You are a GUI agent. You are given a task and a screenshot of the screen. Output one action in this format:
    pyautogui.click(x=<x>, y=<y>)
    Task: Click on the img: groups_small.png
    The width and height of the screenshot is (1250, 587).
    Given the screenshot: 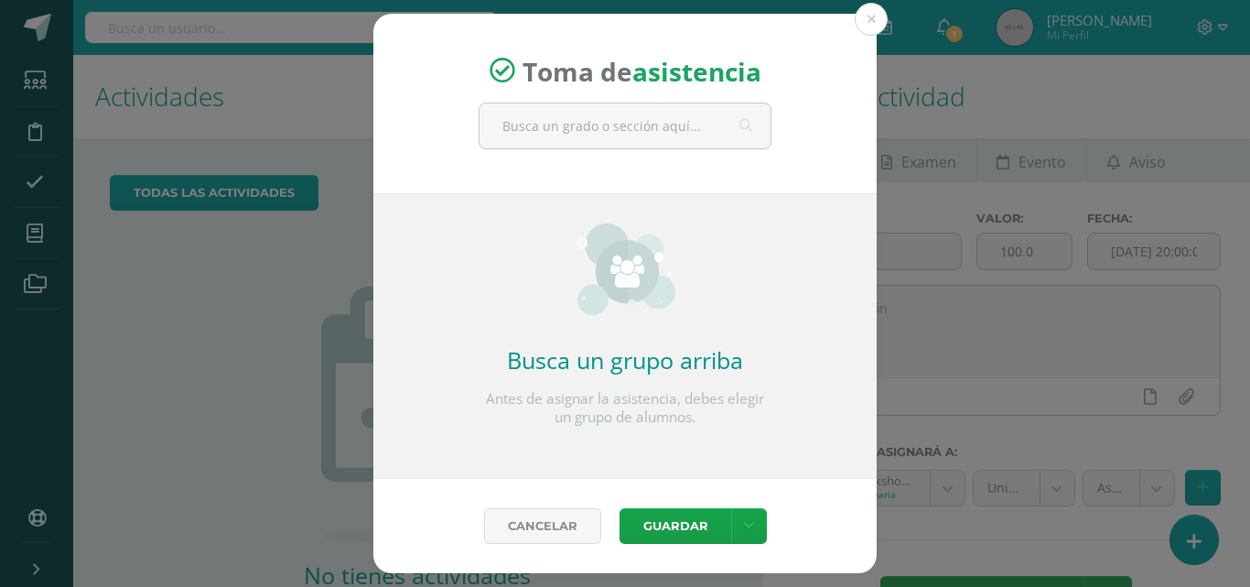 What is the action you would take?
    pyautogui.click(x=625, y=269)
    